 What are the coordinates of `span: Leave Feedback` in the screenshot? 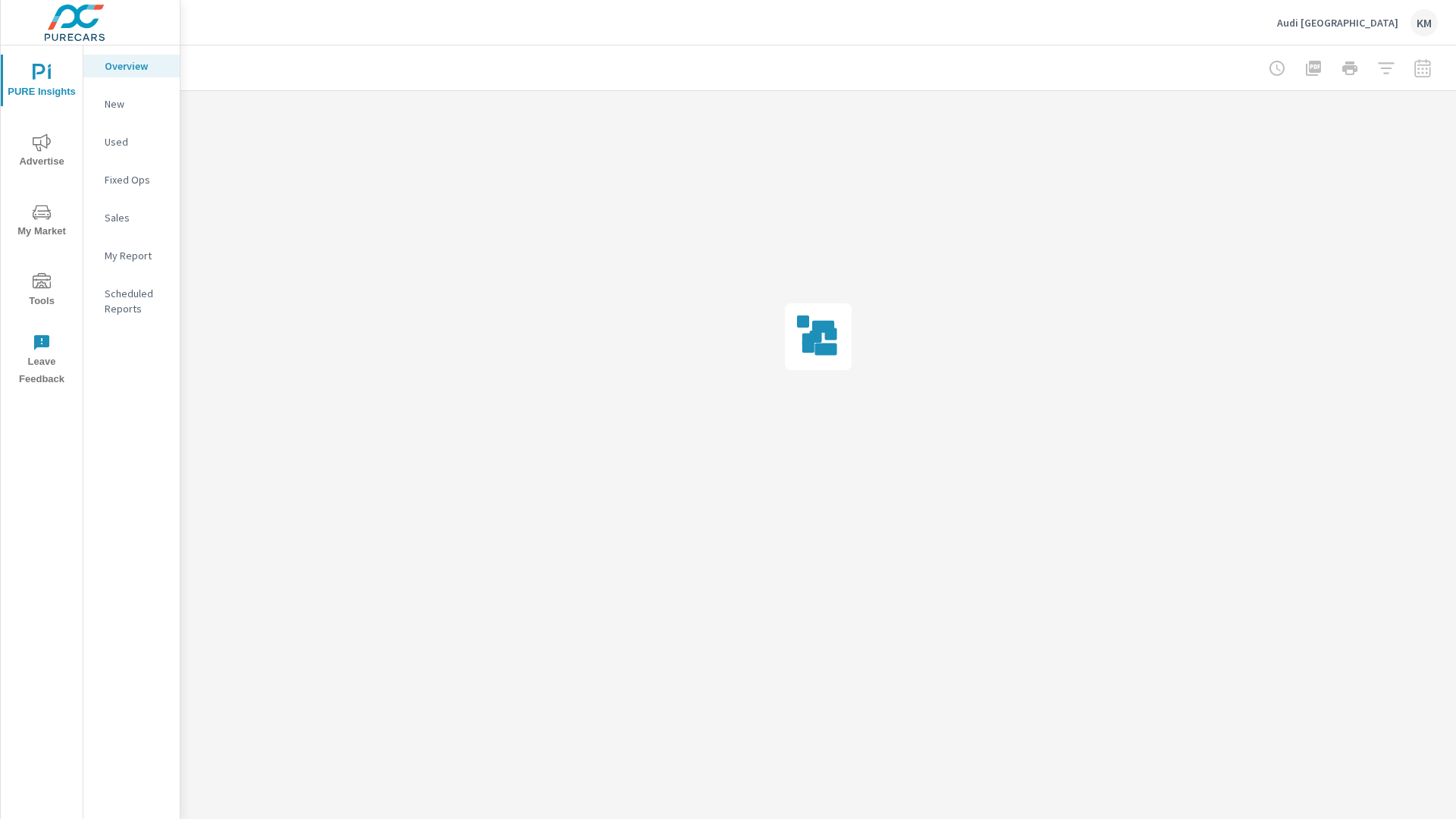 It's located at (42, 361).